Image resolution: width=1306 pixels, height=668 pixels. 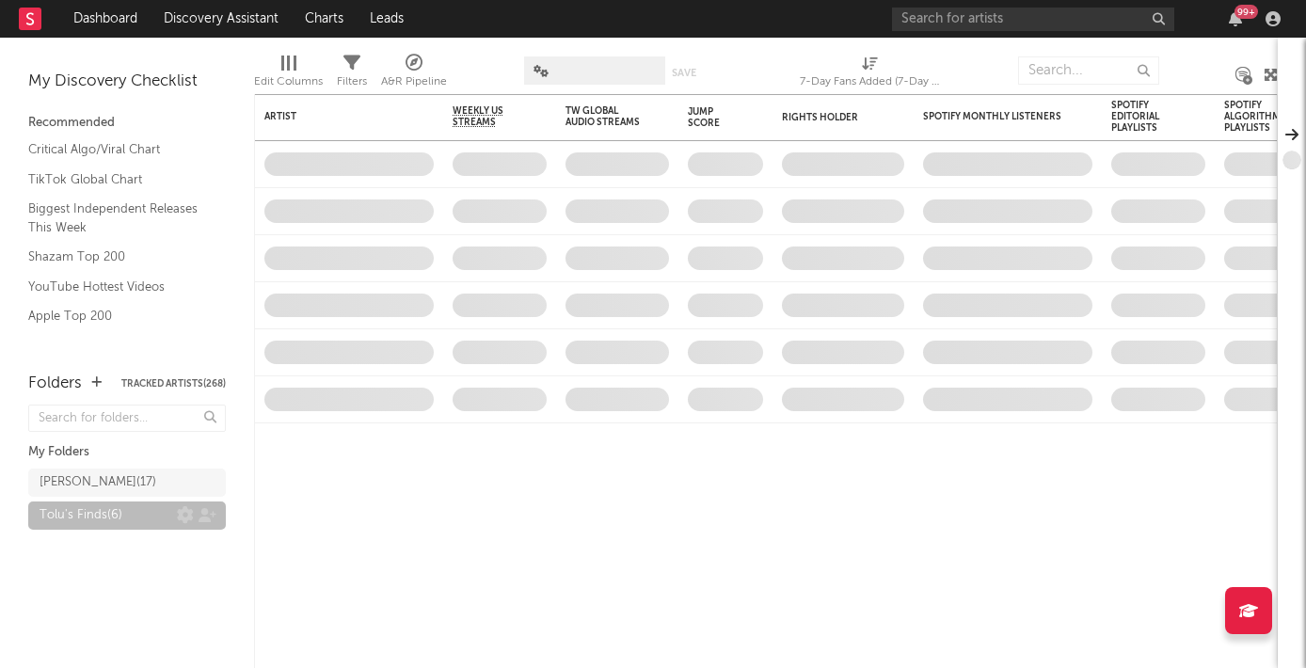 What do you see at coordinates (118, 287) in the screenshot?
I see `a: YouTube Hottest Videos` at bounding box center [118, 287].